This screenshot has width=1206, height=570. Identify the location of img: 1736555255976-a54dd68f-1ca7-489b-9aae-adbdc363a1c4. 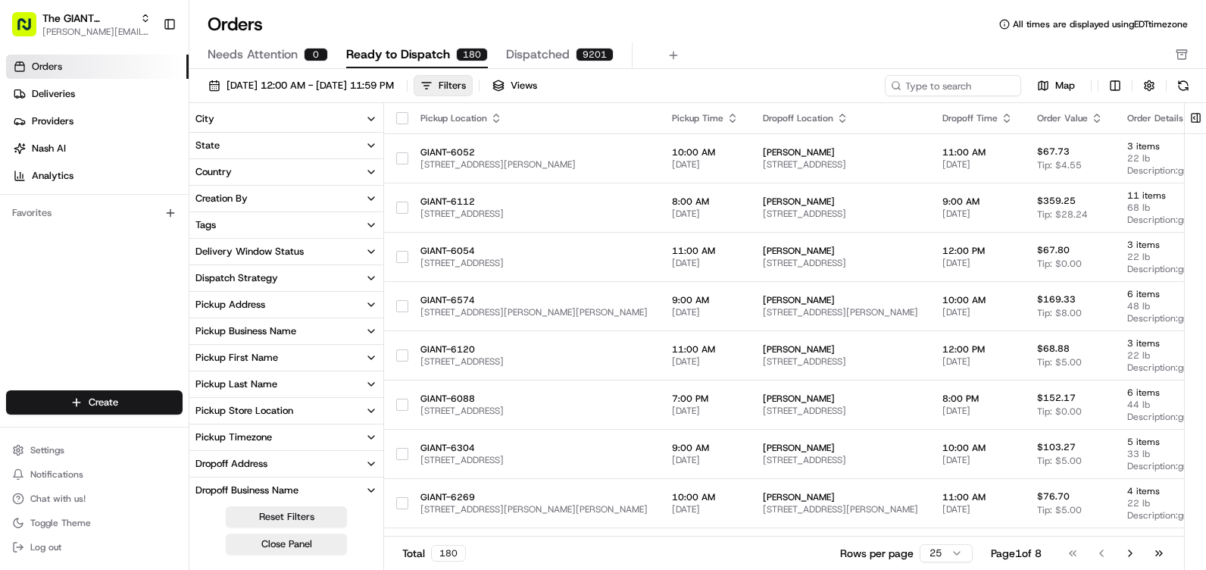
(29, 158).